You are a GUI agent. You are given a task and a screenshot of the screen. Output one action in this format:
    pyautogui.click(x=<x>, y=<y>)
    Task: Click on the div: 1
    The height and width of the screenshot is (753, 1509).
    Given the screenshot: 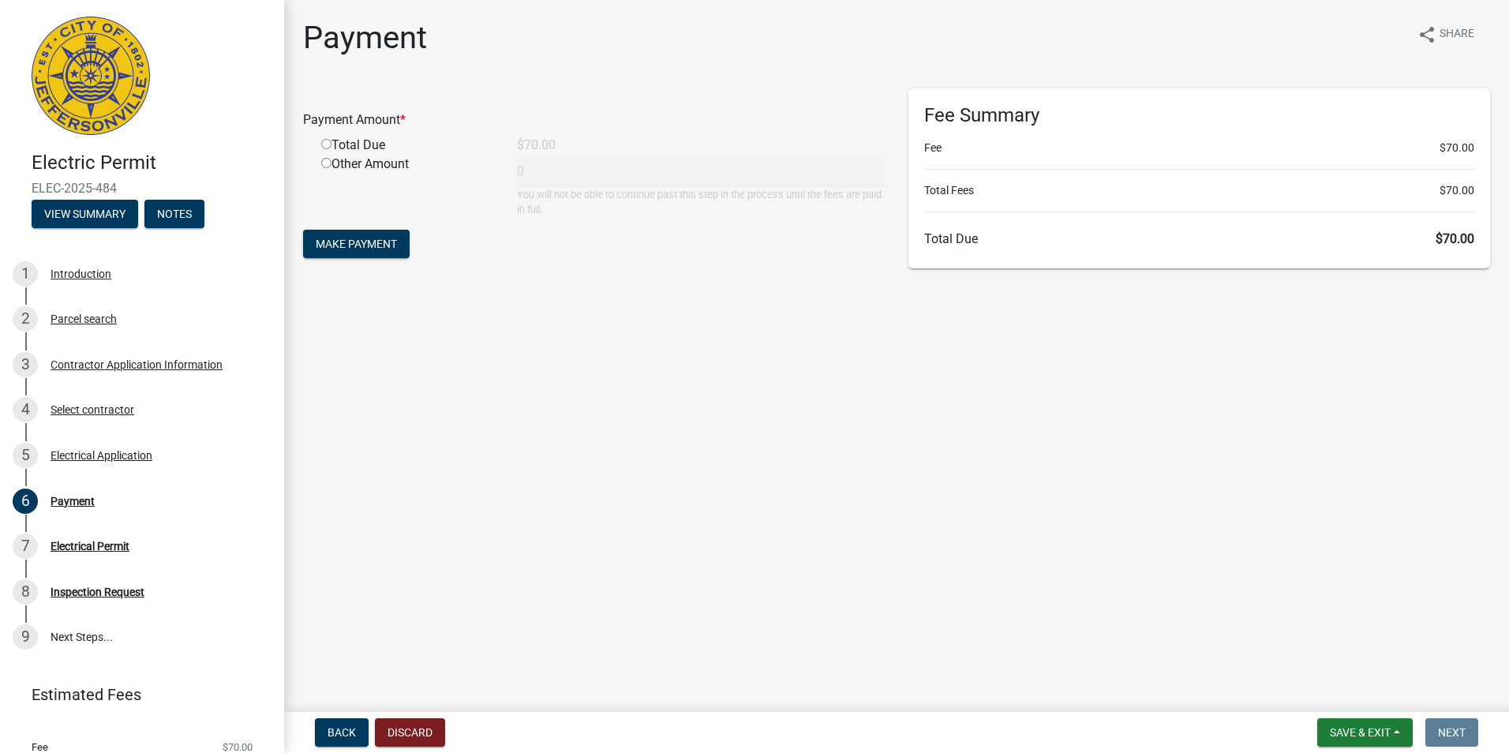 What is the action you would take?
    pyautogui.click(x=25, y=274)
    